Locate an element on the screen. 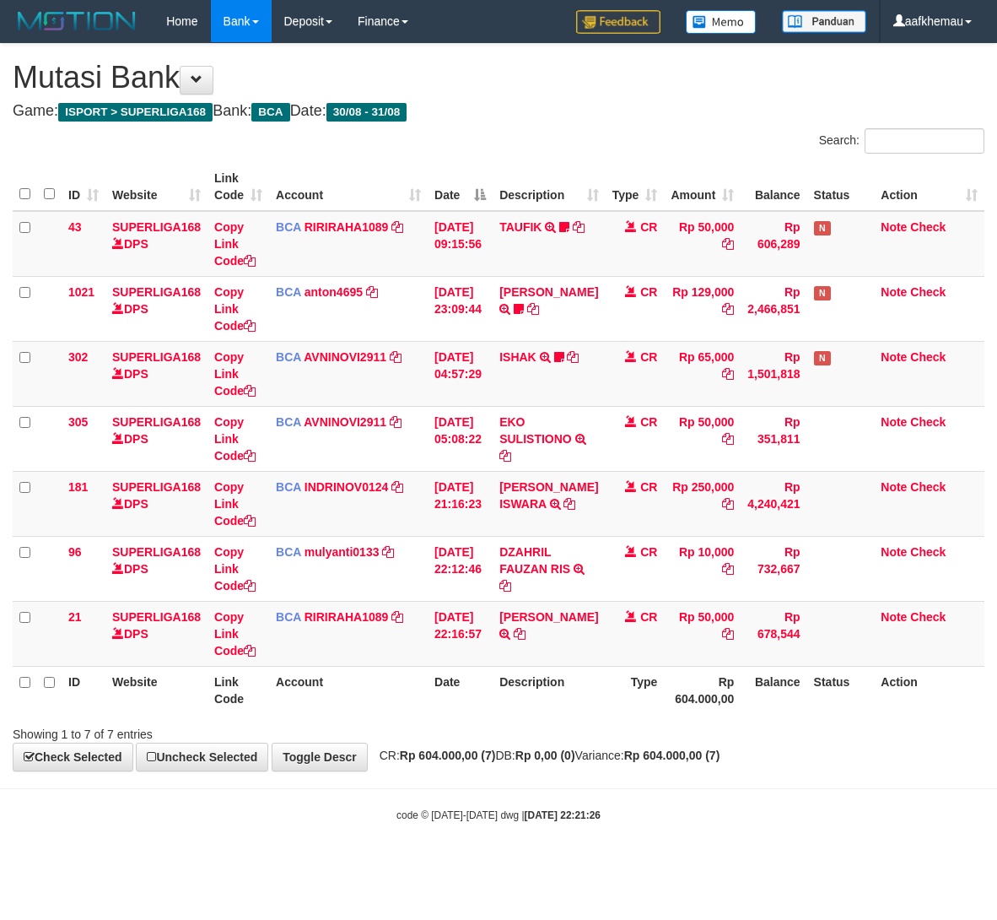  th: Status is located at coordinates (841, 689).